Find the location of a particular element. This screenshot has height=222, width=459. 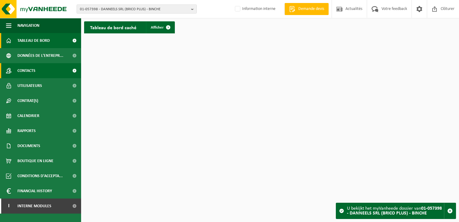

span: Calendrier is located at coordinates (28, 116).